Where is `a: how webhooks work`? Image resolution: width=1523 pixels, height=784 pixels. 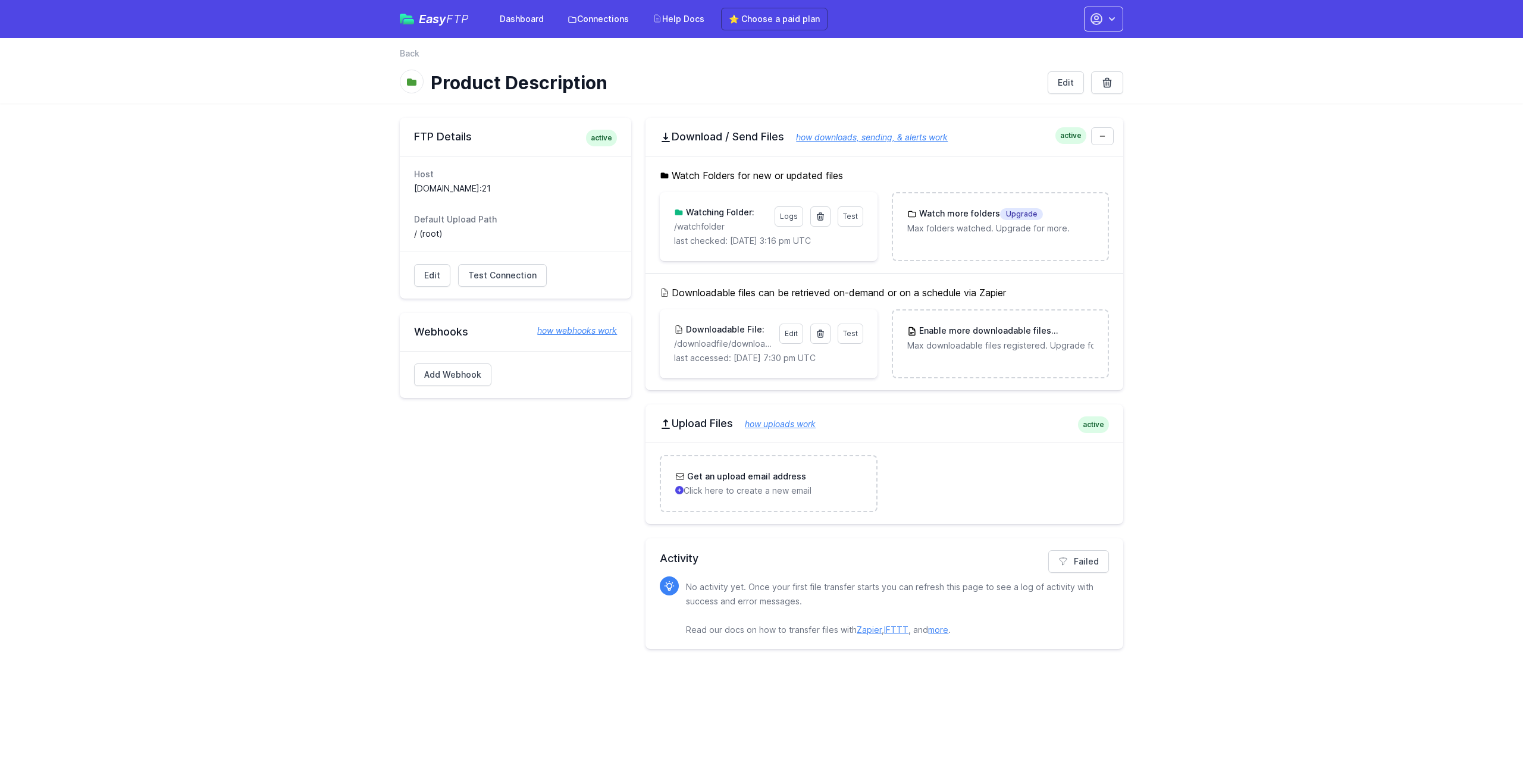 a: how webhooks work is located at coordinates (572, 331).